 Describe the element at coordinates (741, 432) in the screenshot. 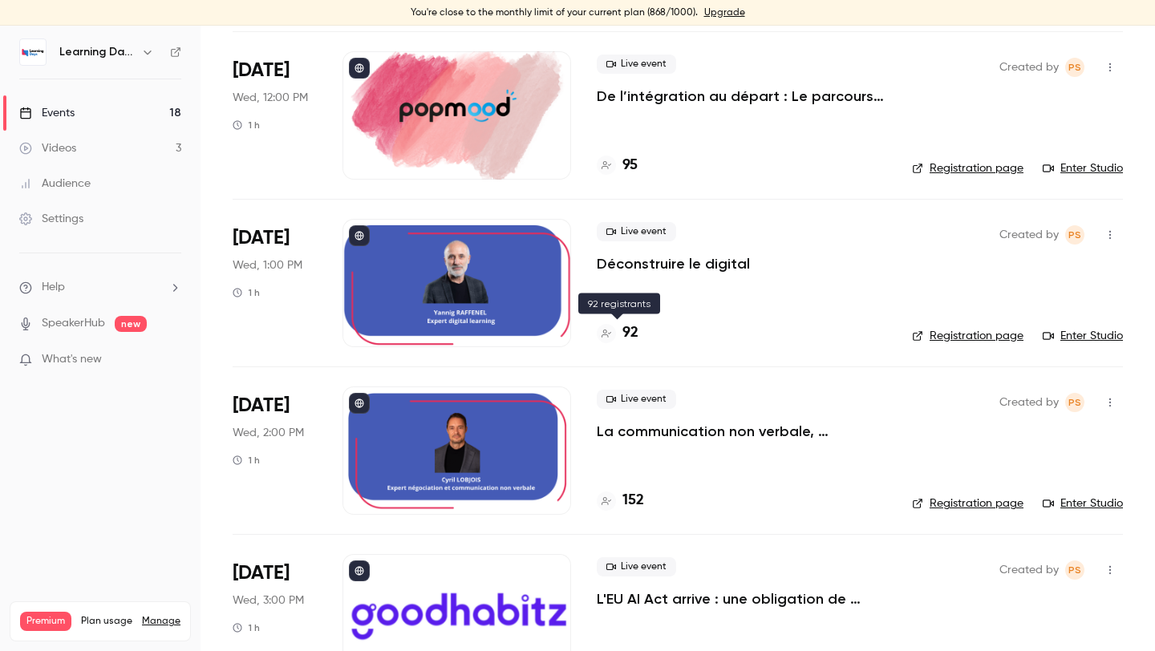

I see `p: La communication non verbale, comprendre au delà des mots pour installer la confiance` at that location.